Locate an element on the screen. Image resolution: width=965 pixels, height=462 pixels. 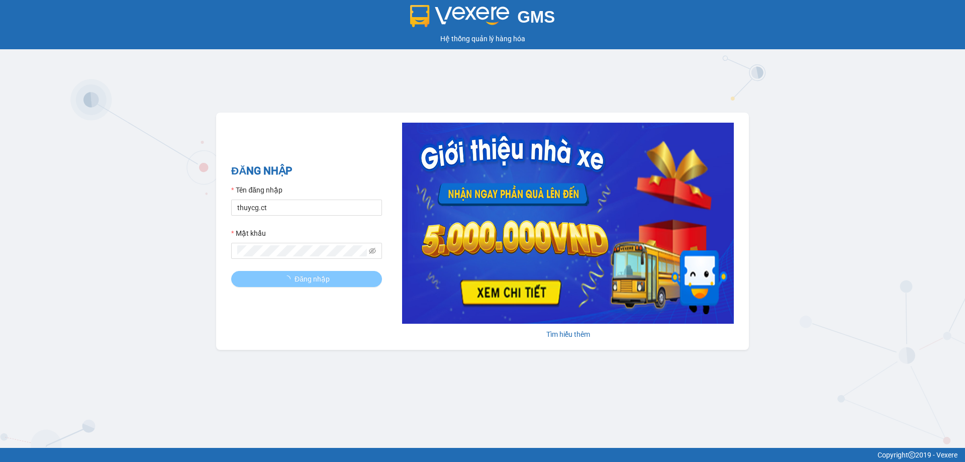
label: Mật khẩu is located at coordinates (248, 233).